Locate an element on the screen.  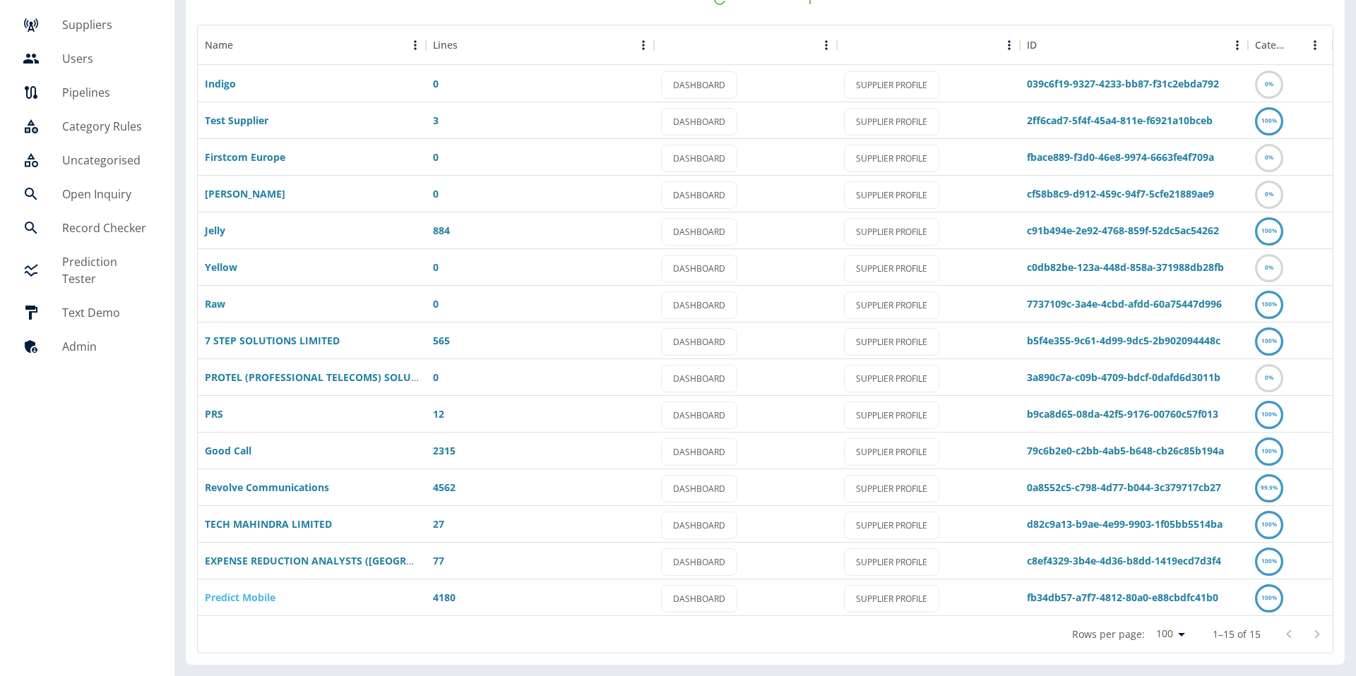
a: cf58b8c9-d912-459c-94f7-5cfe21889ae9 is located at coordinates (1120, 193).